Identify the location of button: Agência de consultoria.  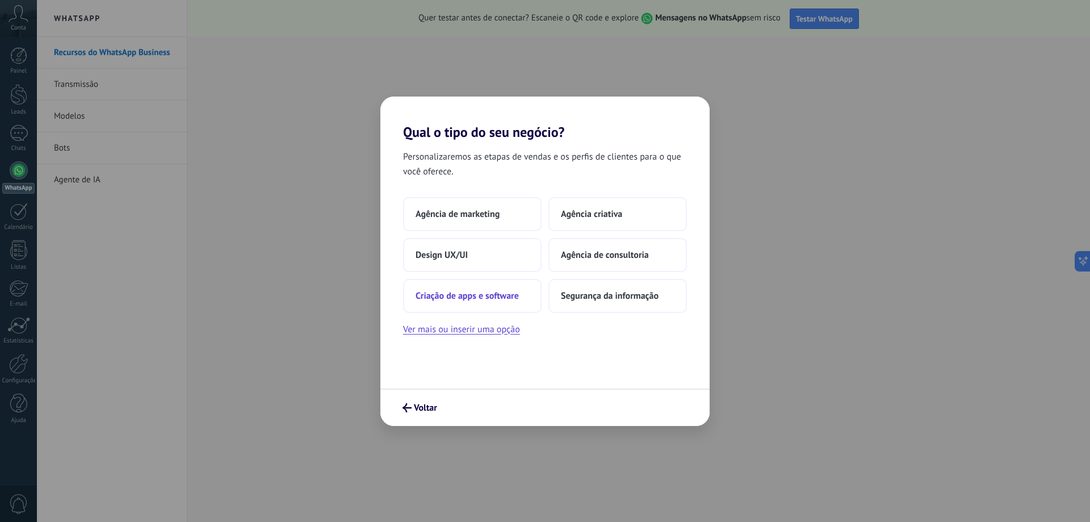
(617, 255).